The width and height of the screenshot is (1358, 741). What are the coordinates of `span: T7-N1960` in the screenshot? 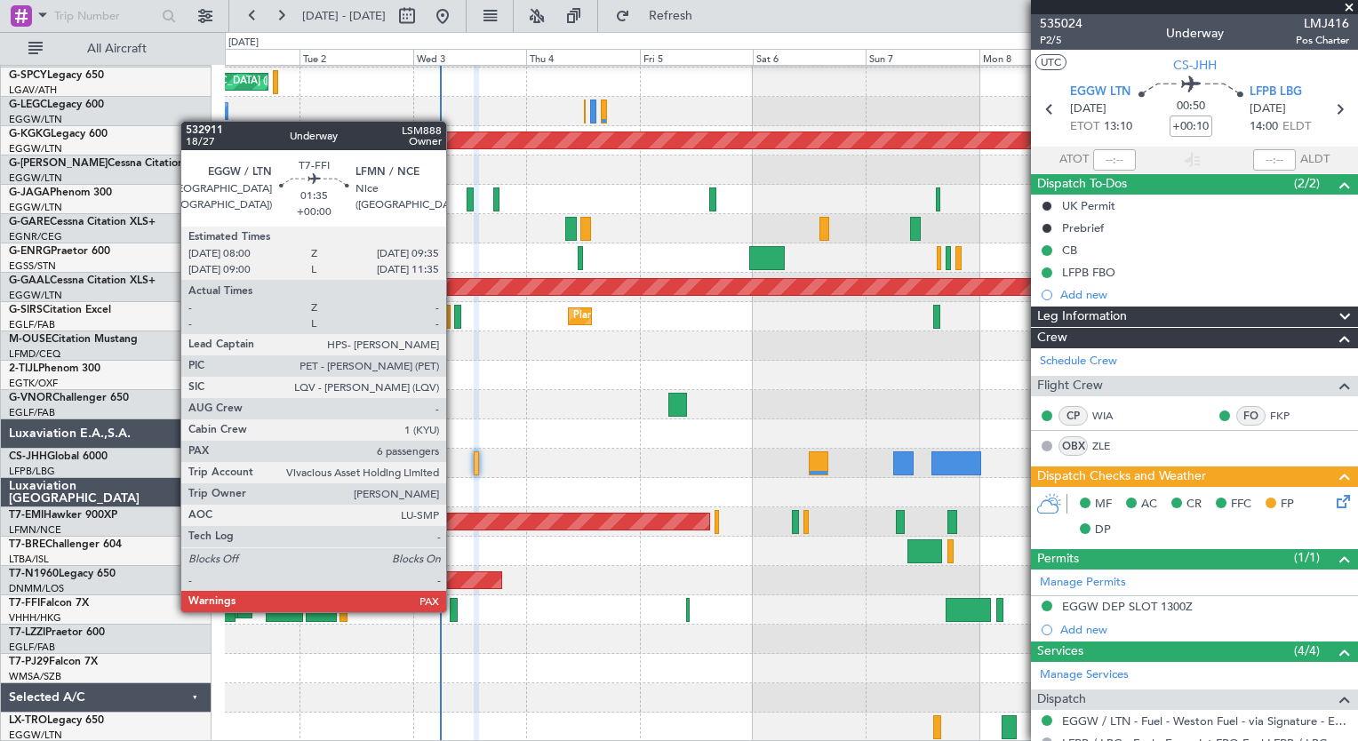 It's located at (34, 574).